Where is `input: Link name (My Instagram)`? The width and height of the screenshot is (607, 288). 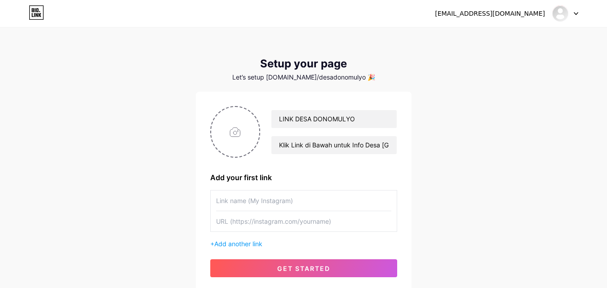
input: Link name (My Instagram) is located at coordinates (304, 200).